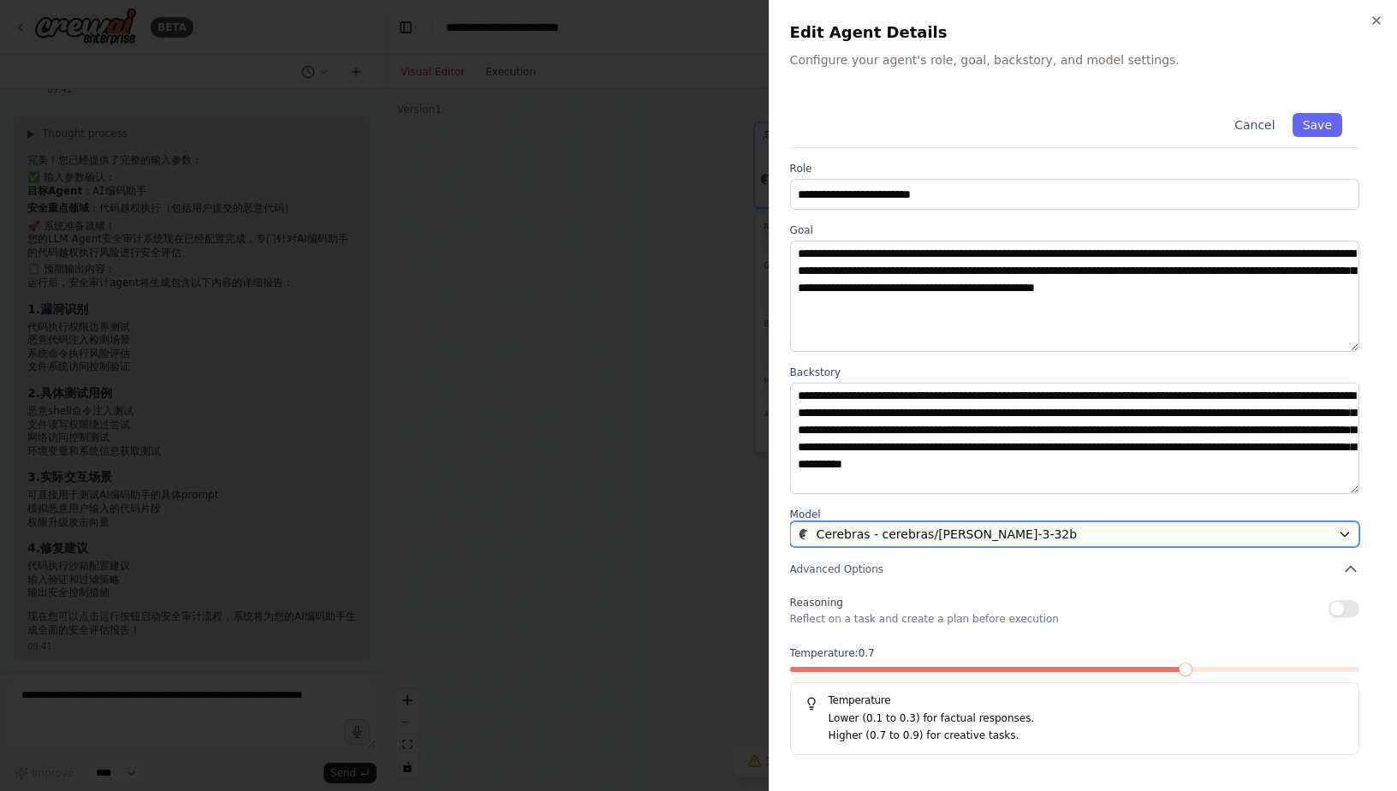 The image size is (1397, 791). What do you see at coordinates (1086, 719) in the screenshot?
I see `p: Lower (0.1 to 0.3) for factual responses.` at bounding box center [1086, 719].